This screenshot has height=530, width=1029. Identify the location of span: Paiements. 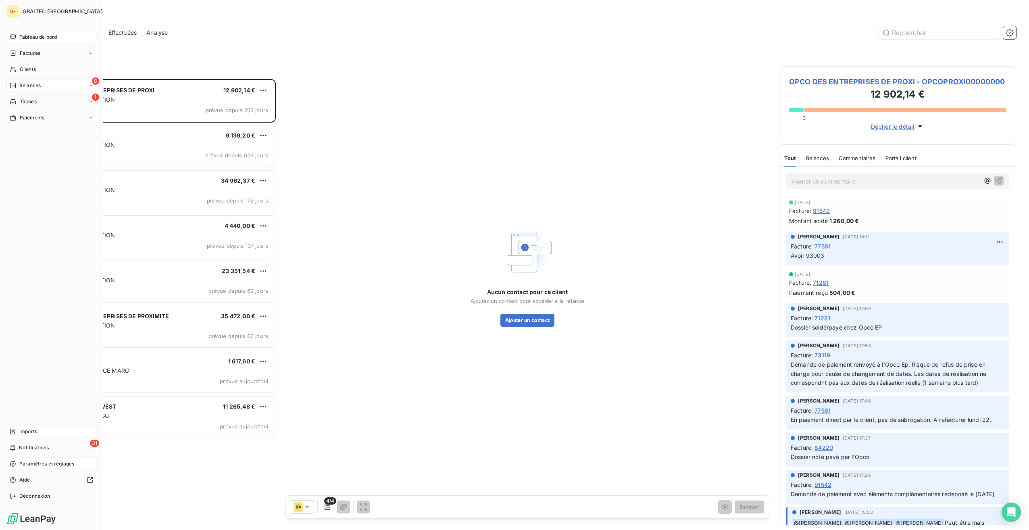
(32, 118).